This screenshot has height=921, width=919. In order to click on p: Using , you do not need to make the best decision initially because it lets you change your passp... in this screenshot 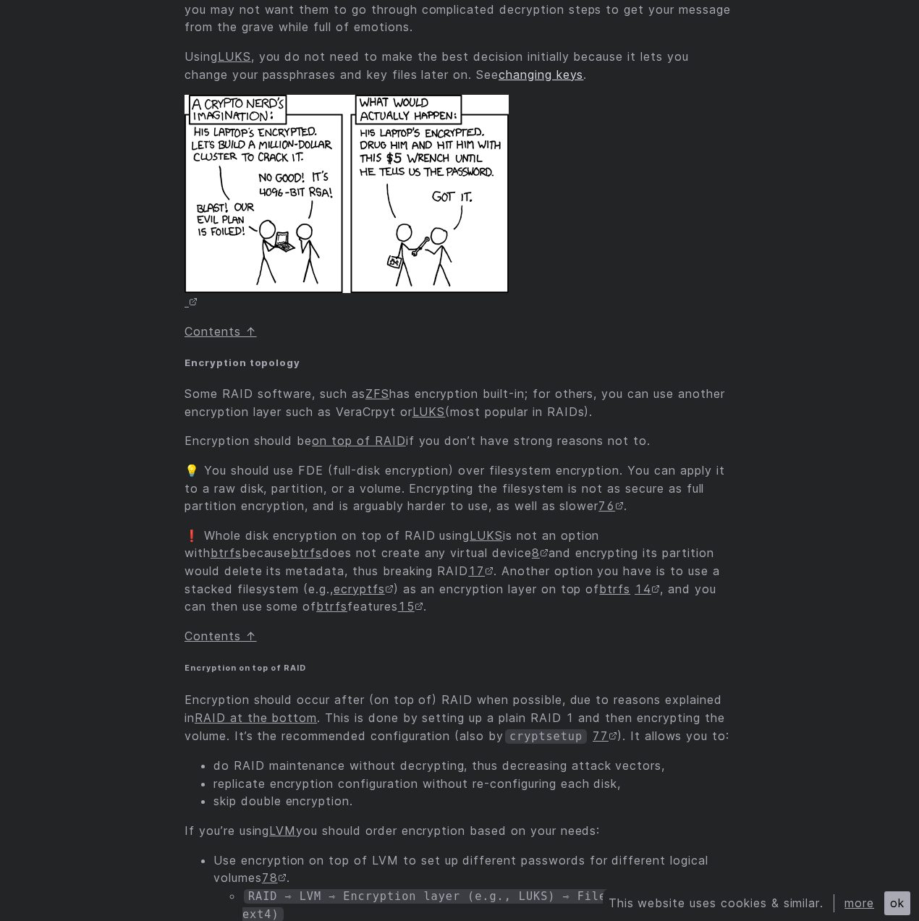, I will do `click(459, 65)`.